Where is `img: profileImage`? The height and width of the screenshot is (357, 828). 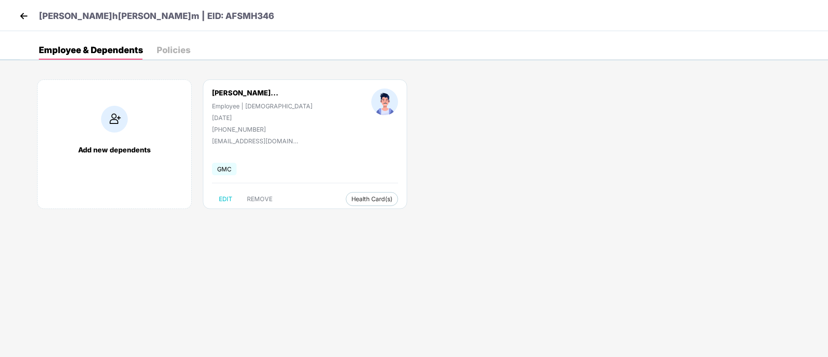
img: profileImage is located at coordinates (385, 102).